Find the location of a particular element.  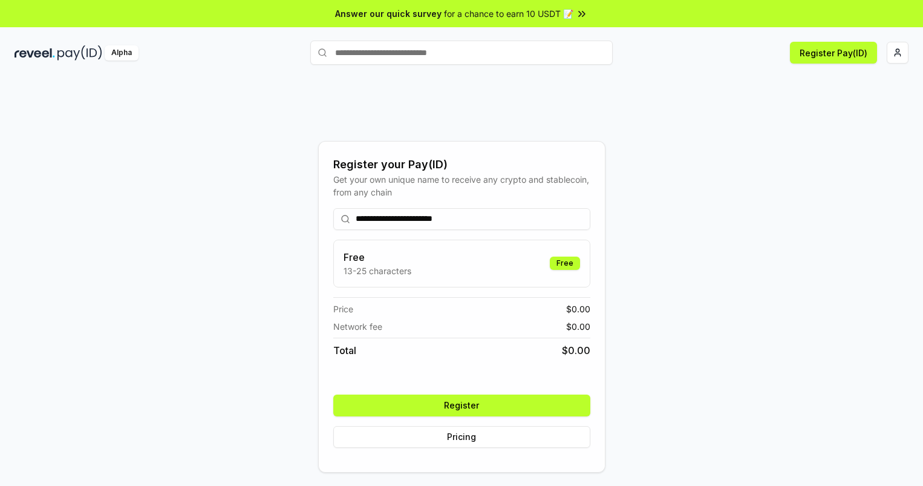

button: Pricing is located at coordinates (461, 437).